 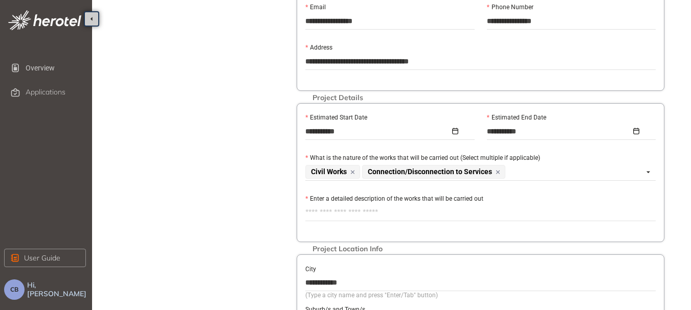 I want to click on label: What is the nature of the works that will be carried out (Select multiple if applicable), so click(x=422, y=158).